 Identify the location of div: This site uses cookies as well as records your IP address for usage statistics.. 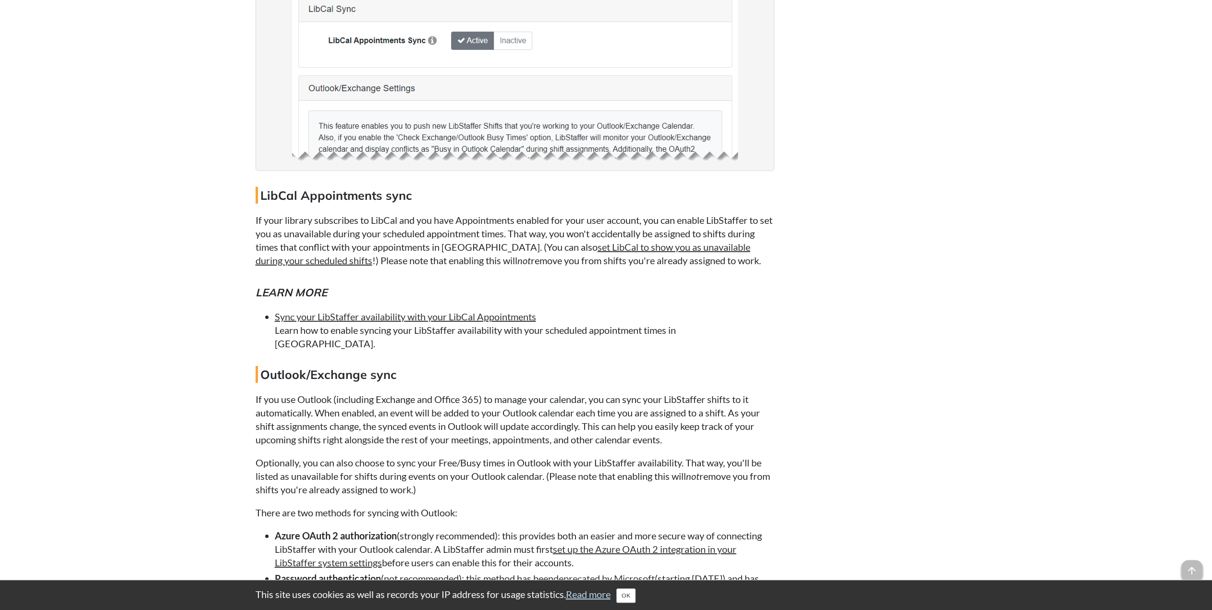
(606, 595).